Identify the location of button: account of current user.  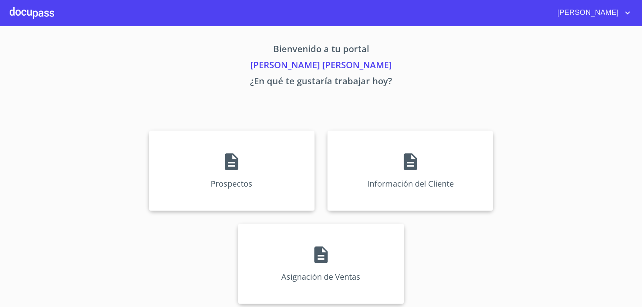
(592, 13).